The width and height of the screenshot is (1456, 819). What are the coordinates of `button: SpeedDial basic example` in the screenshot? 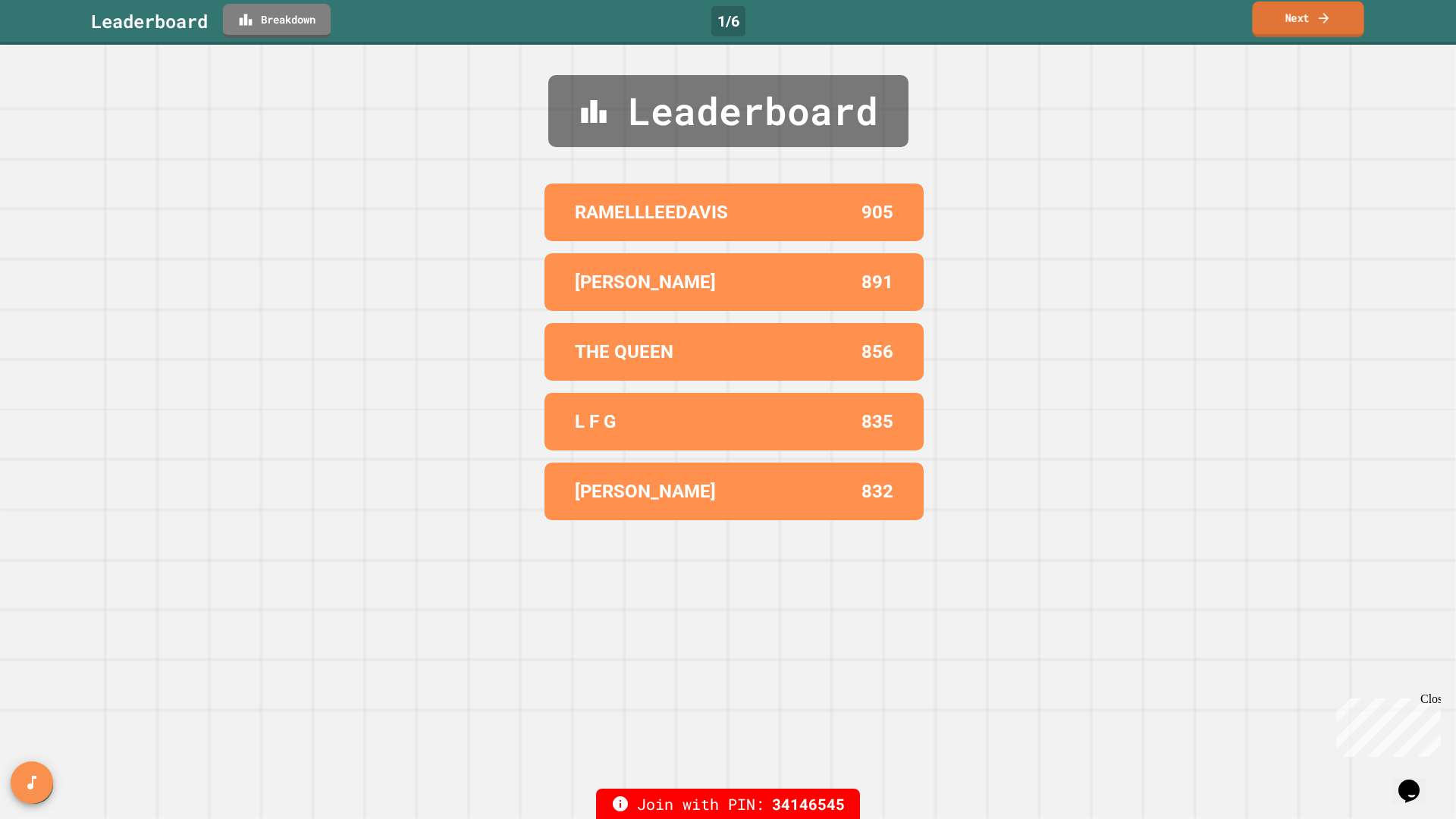 It's located at (32, 782).